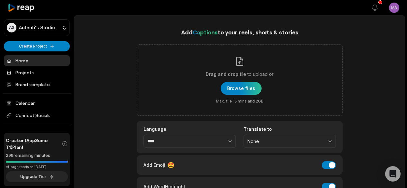  What do you see at coordinates (393, 174) in the screenshot?
I see `div: Open Intercom Messenger` at bounding box center [393, 174].